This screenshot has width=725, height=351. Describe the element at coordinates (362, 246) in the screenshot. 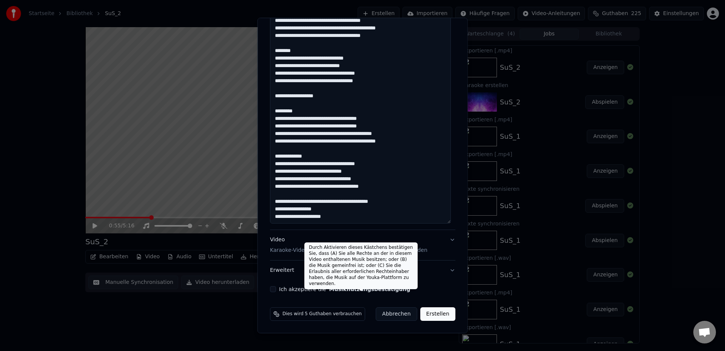

I see `button: VideoKaraoke-Video anpassen: Bild, Video oder Farbe verwenden` at that location.